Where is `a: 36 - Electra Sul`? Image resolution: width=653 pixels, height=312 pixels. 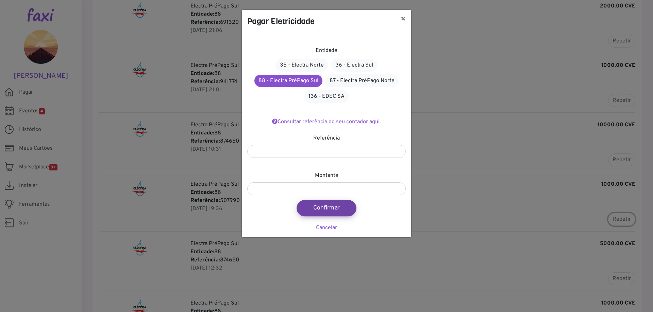
a: 36 - Electra Sul is located at coordinates (354, 65).